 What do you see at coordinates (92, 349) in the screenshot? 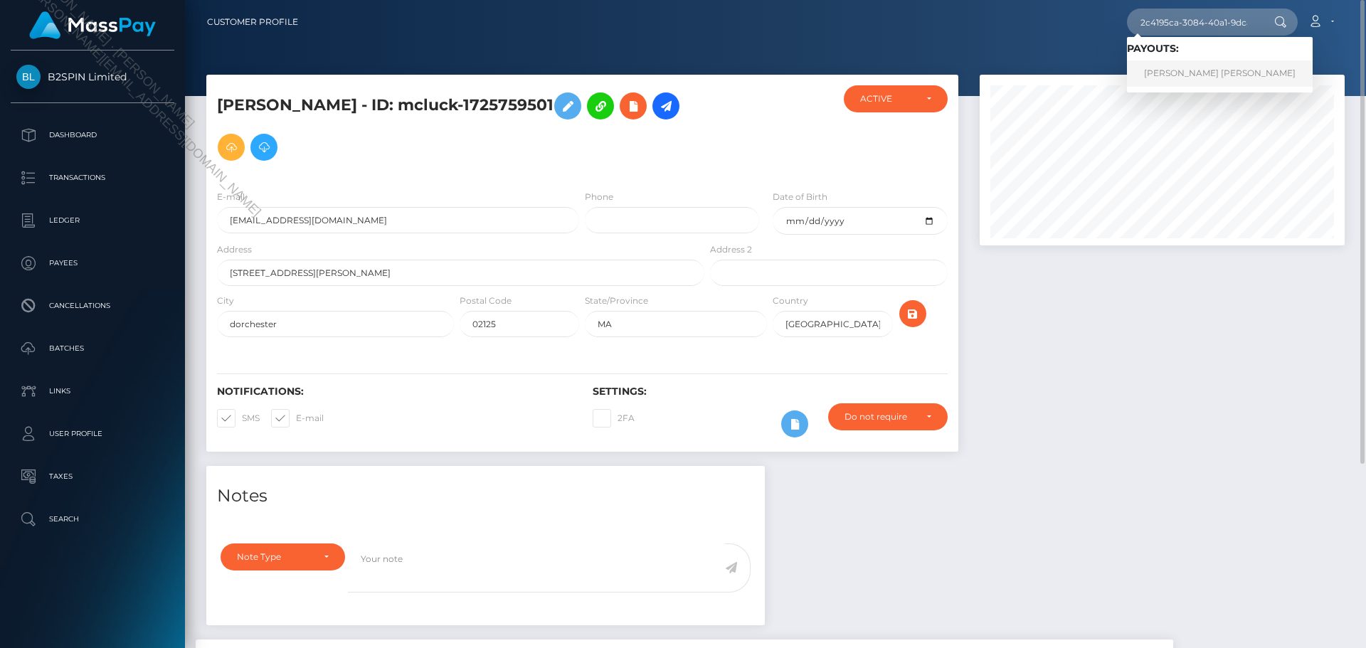
I see `a: Batches` at bounding box center [92, 349].